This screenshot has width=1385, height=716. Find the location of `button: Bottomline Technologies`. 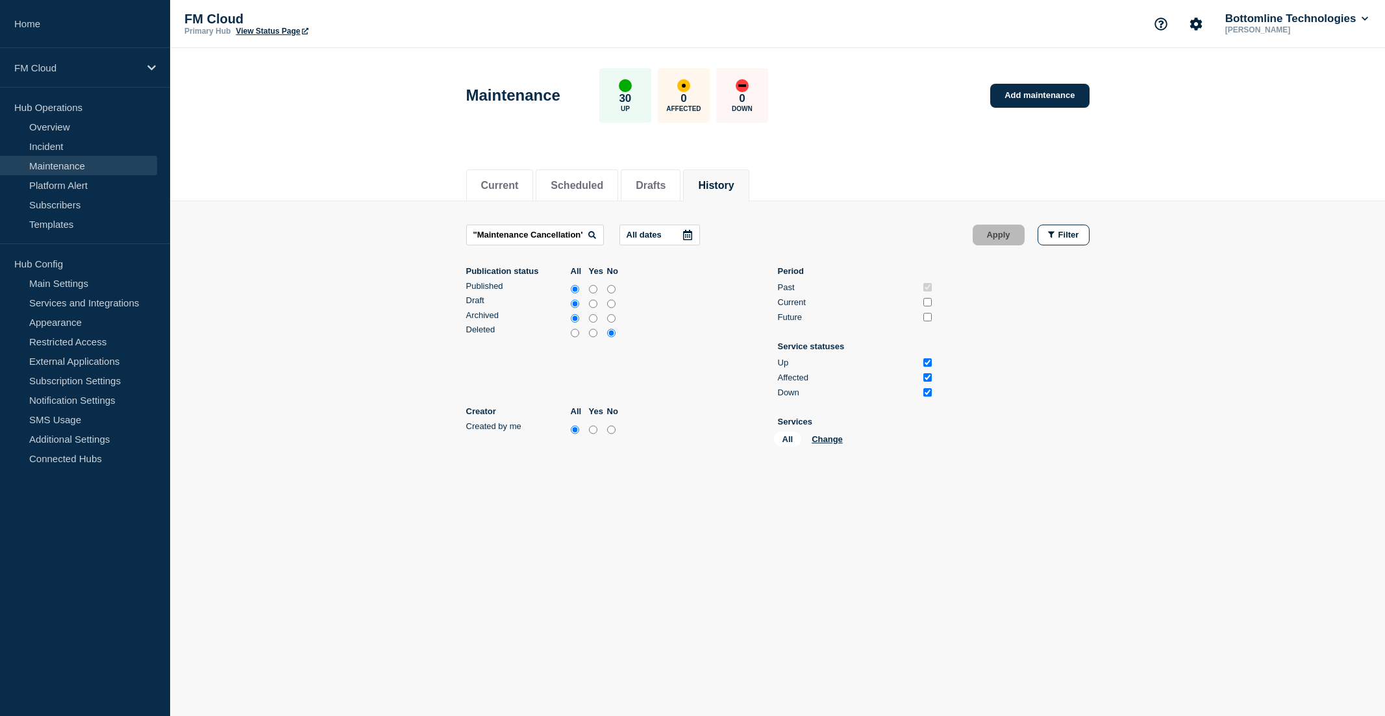

button: Bottomline Technologies is located at coordinates (1297, 19).